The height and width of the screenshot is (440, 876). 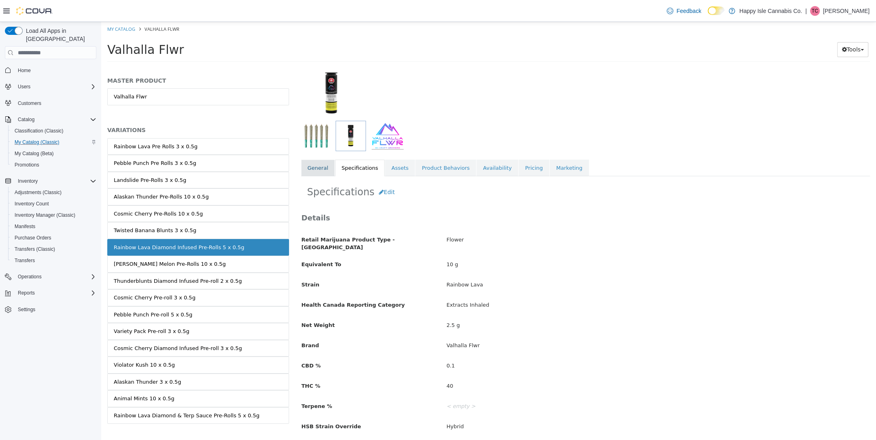 I want to click on span: Inventory Manager (Classic), so click(x=45, y=215).